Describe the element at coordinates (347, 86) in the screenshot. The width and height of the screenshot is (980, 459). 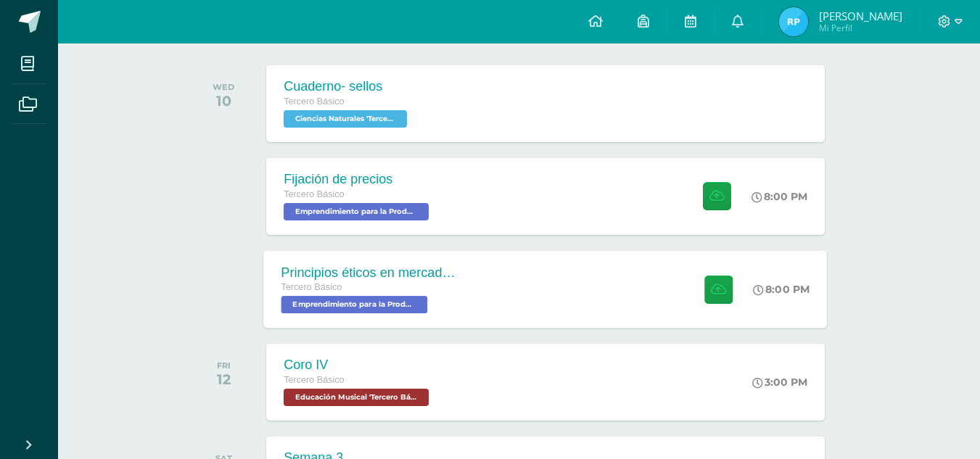
I see `div: Cuaderno- sellos` at that location.